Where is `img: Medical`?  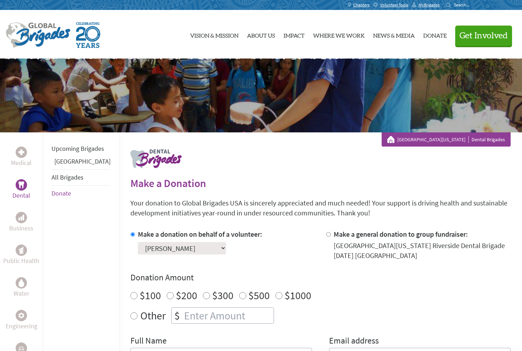 img: Medical is located at coordinates (21, 152).